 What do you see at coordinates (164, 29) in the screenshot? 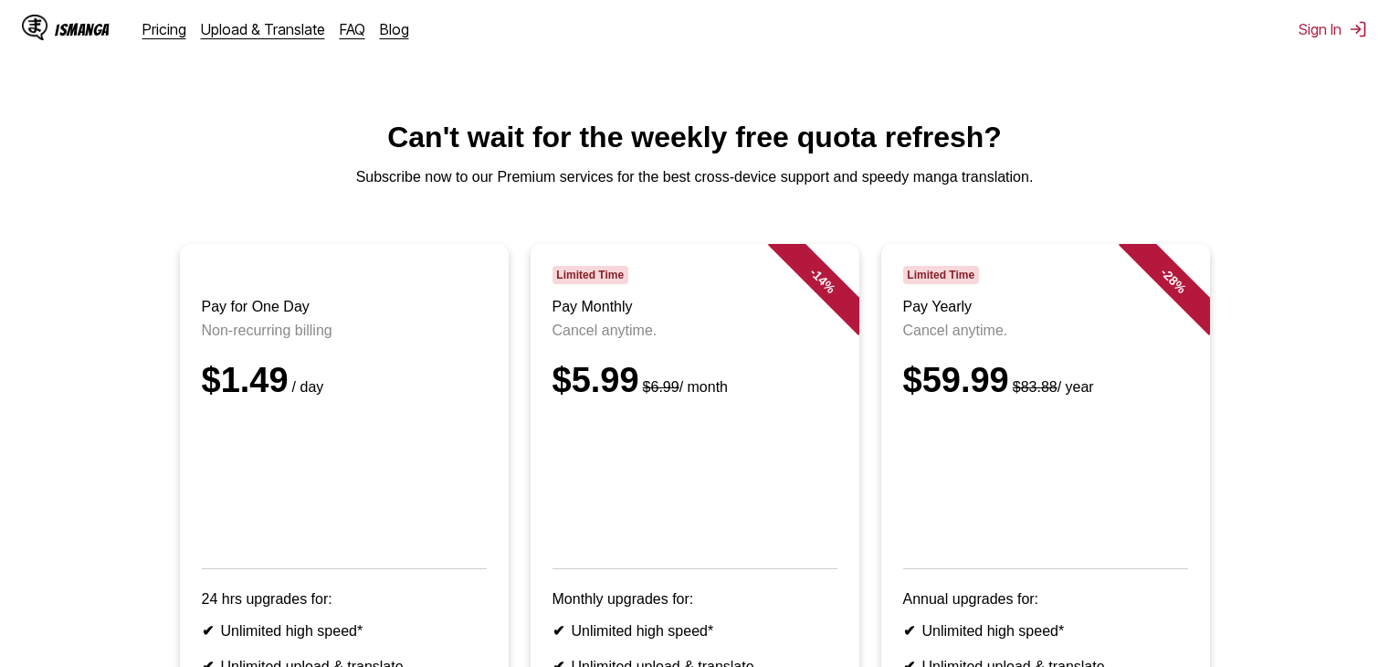
I see `a: Pricing` at bounding box center [164, 29].